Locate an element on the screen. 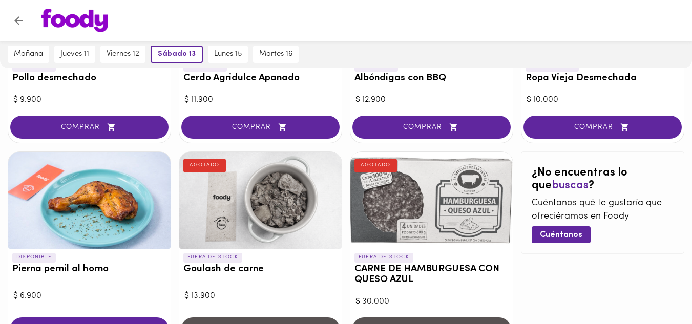 The width and height of the screenshot is (692, 324). img: logo.png is located at coordinates (75, 20).